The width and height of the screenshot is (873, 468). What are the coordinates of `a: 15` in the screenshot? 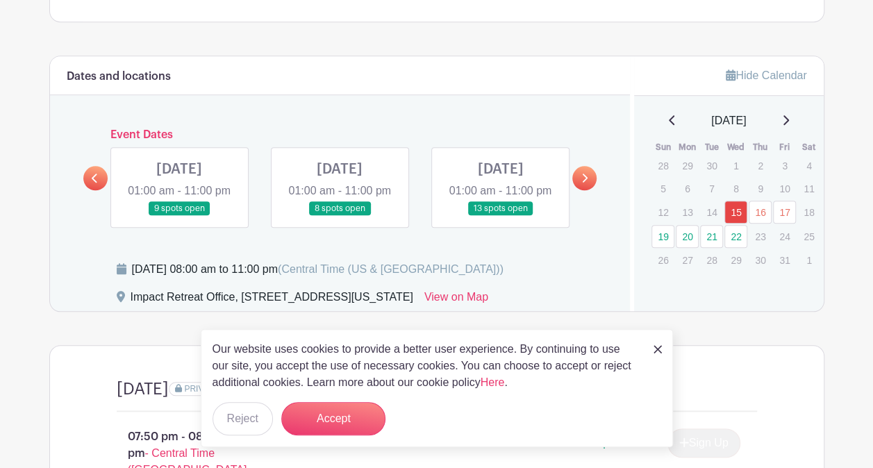 It's located at (735, 212).